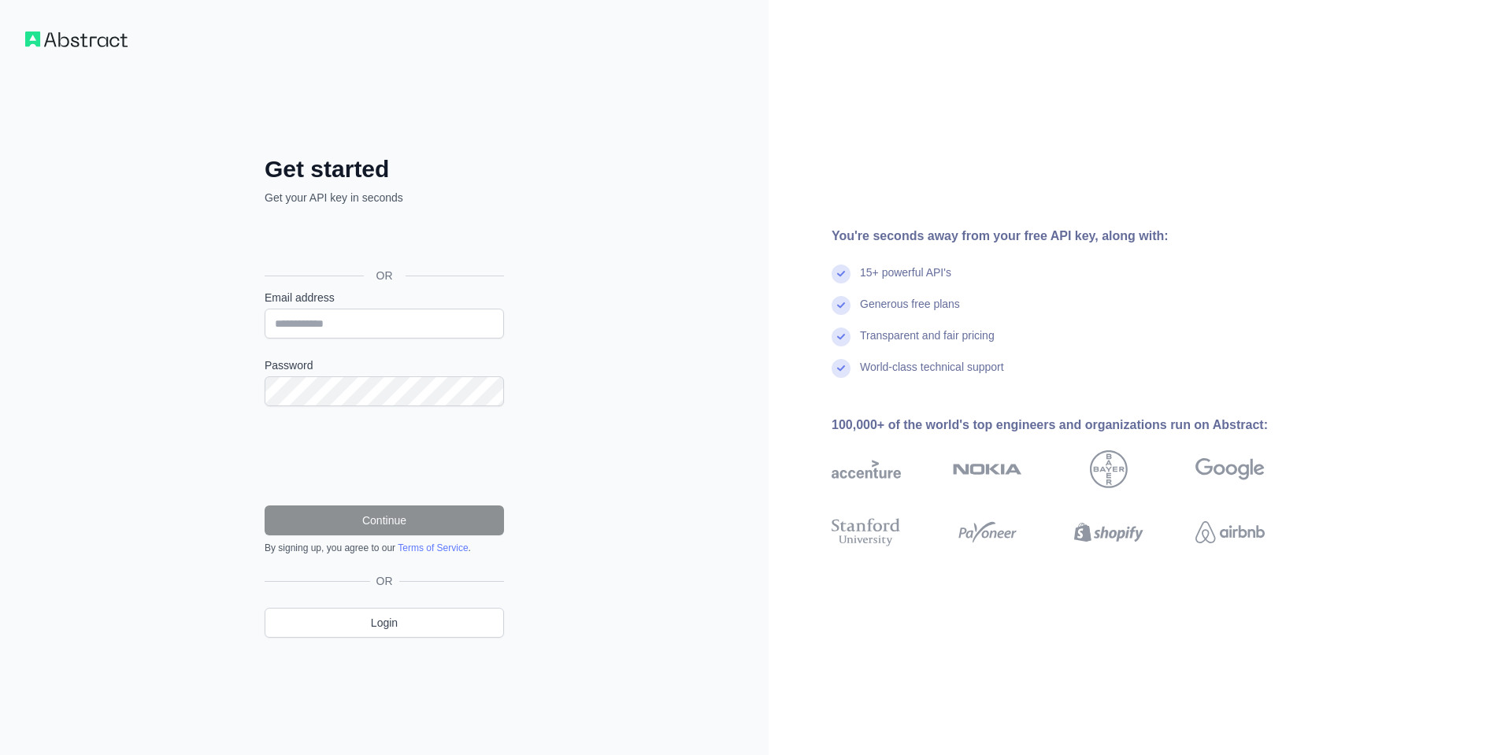  What do you see at coordinates (384, 298) in the screenshot?
I see `label: Email address` at bounding box center [384, 298].